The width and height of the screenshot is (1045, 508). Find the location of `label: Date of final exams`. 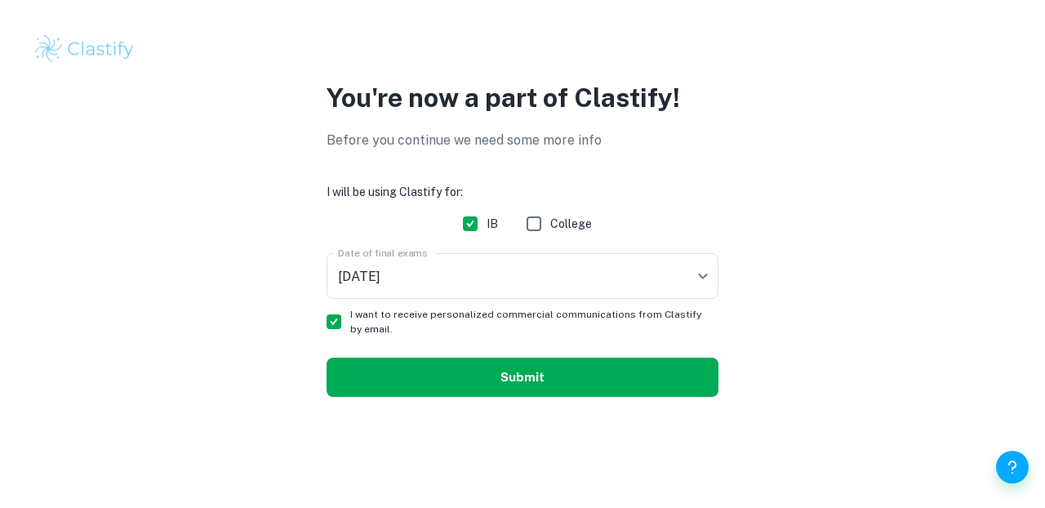

label: Date of final exams is located at coordinates (382, 252).